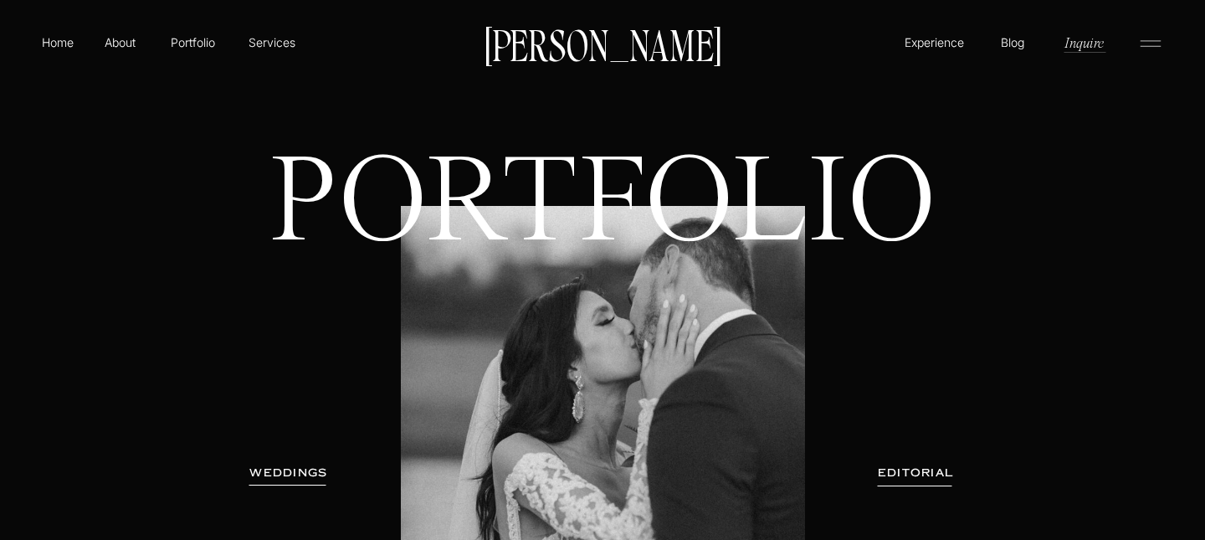 The height and width of the screenshot is (540, 1205). What do you see at coordinates (192, 42) in the screenshot?
I see `p: Portfolio` at bounding box center [192, 42].